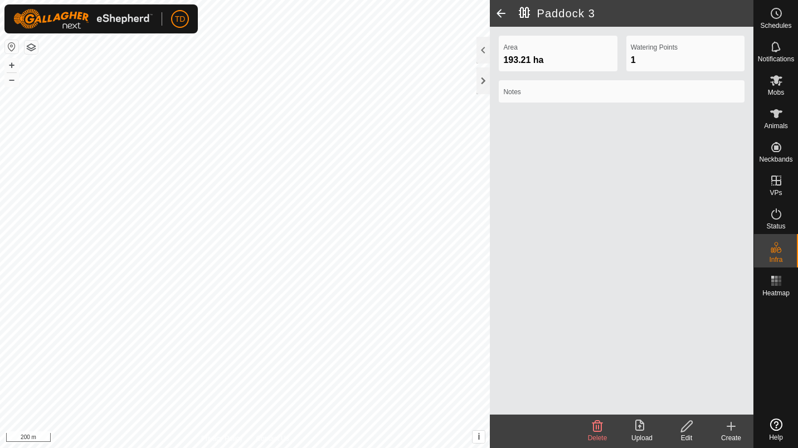 The width and height of the screenshot is (798, 448). Describe the element at coordinates (686, 47) in the screenshot. I see `label: Watering Points` at that location.